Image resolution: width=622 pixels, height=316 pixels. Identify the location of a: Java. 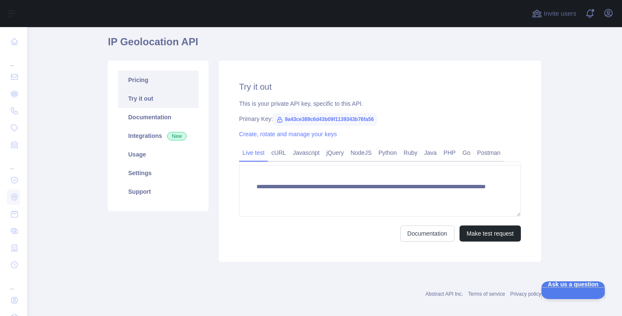
(431, 153).